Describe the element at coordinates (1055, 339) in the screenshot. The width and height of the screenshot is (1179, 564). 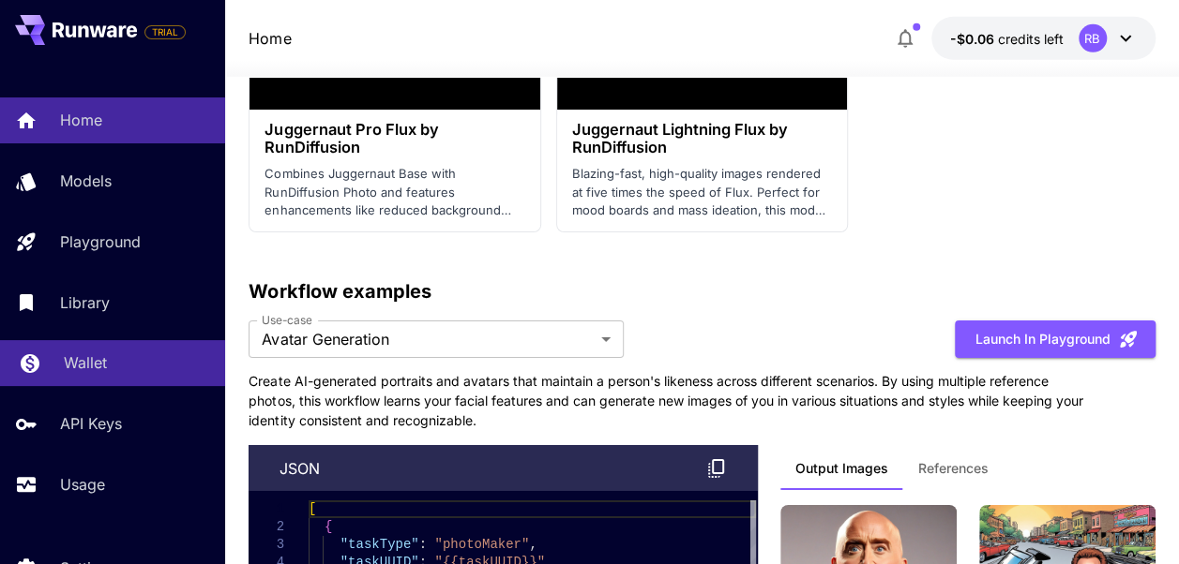
I see `button: Launch in Playground` at that location.